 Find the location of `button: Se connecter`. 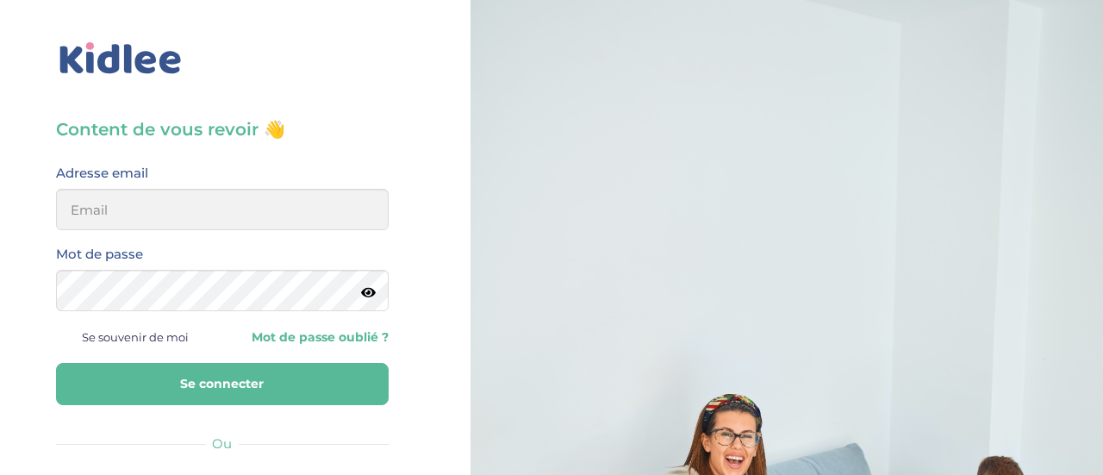

button: Se connecter is located at coordinates (222, 383).